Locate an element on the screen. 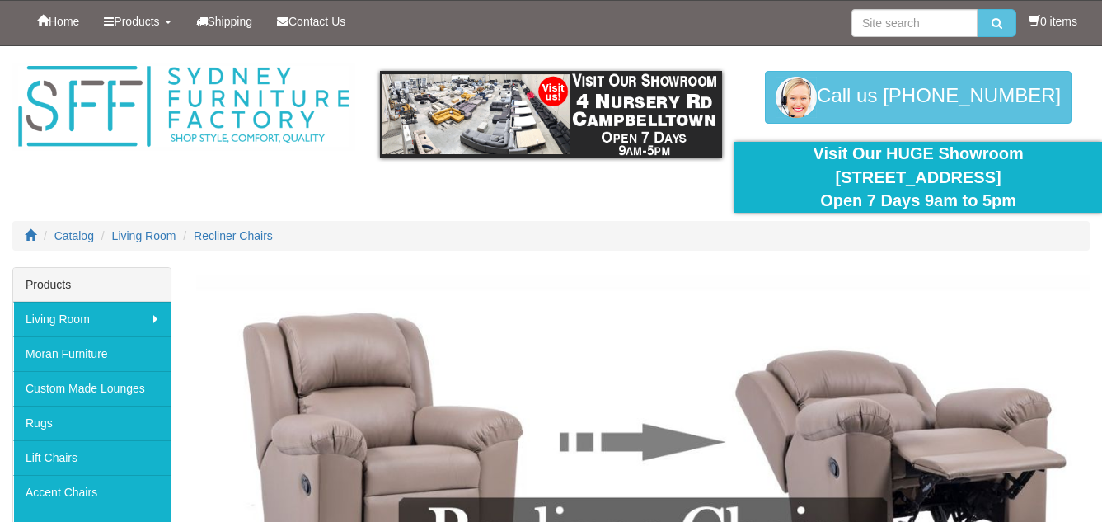 The height and width of the screenshot is (522, 1102). img: Sydney Furniture Factory is located at coordinates (184, 106).